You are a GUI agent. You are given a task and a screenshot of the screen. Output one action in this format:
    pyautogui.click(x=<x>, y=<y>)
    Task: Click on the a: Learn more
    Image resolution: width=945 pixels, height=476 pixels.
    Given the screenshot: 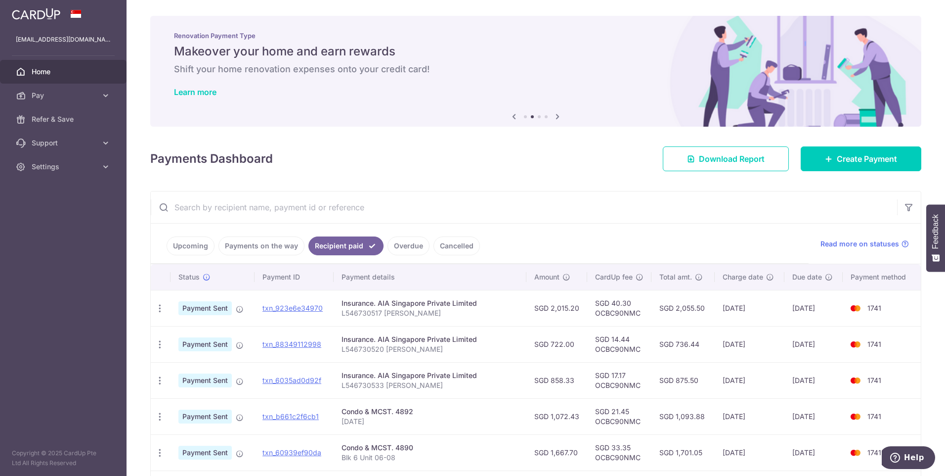 What is the action you would take?
    pyautogui.click(x=195, y=92)
    